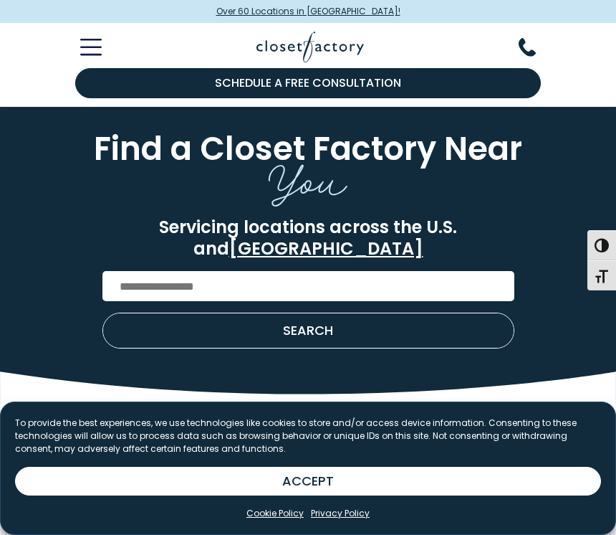  Describe the element at coordinates (308, 330) in the screenshot. I see `span: SEARCH` at that location.